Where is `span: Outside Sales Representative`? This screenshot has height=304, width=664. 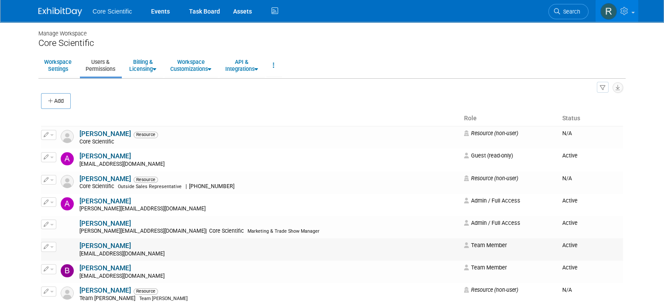
span: Outside Sales Representative is located at coordinates (150, 186).